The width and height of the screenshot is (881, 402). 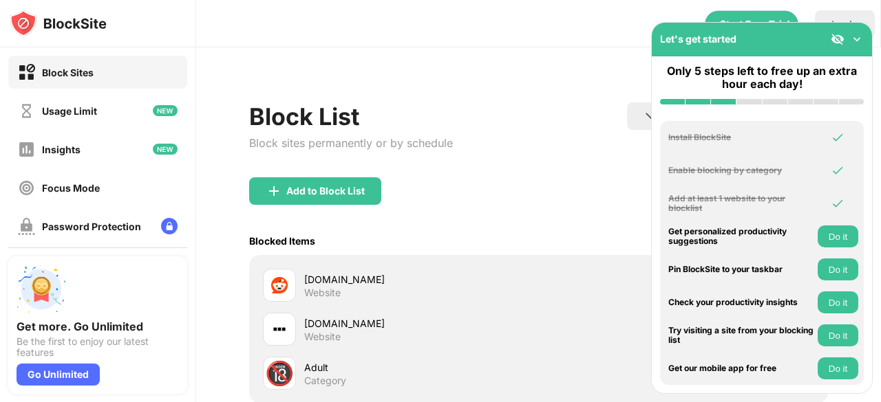 What do you see at coordinates (837, 39) in the screenshot?
I see `img: eye-not-visible.svg` at bounding box center [837, 39].